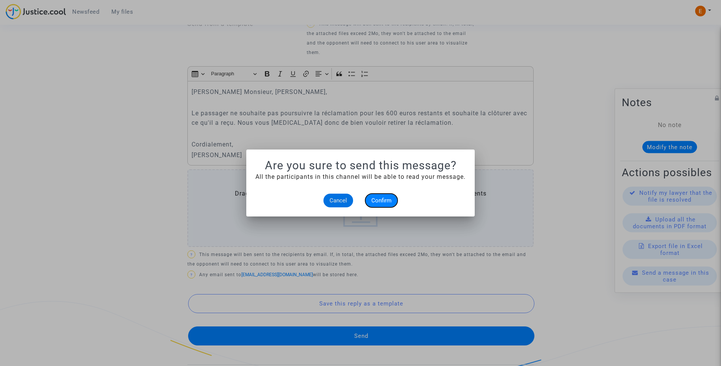 This screenshot has width=721, height=366. Describe the element at coordinates (338, 200) in the screenshot. I see `button: Cancel` at that location.